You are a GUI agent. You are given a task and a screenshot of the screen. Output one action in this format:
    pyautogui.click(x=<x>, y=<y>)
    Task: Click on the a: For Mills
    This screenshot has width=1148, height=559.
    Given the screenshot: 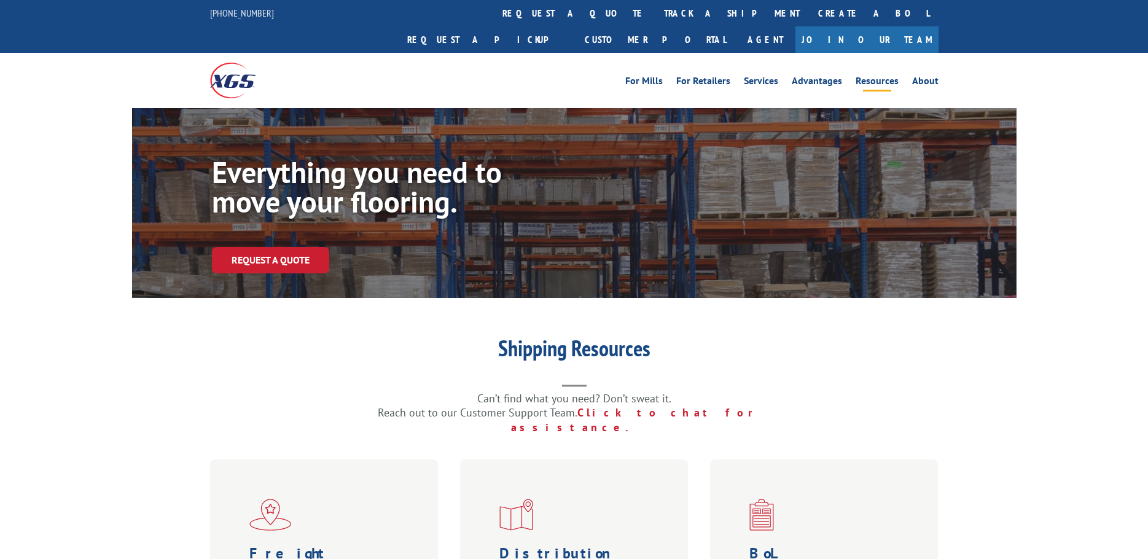 What is the action you would take?
    pyautogui.click(x=644, y=83)
    